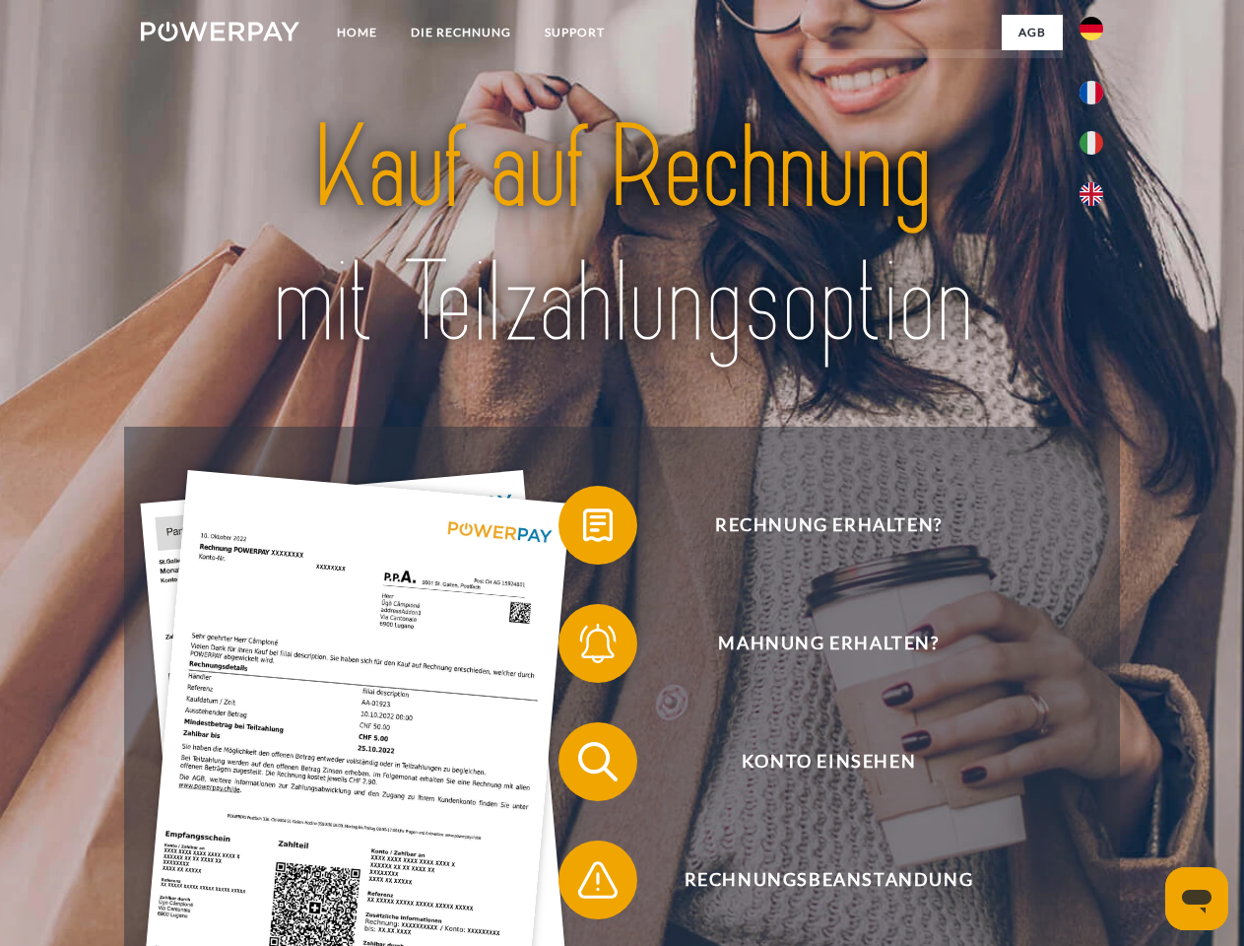  What do you see at coordinates (829, 525) in the screenshot?
I see `span: Rechnung erhalten?` at bounding box center [829, 525].